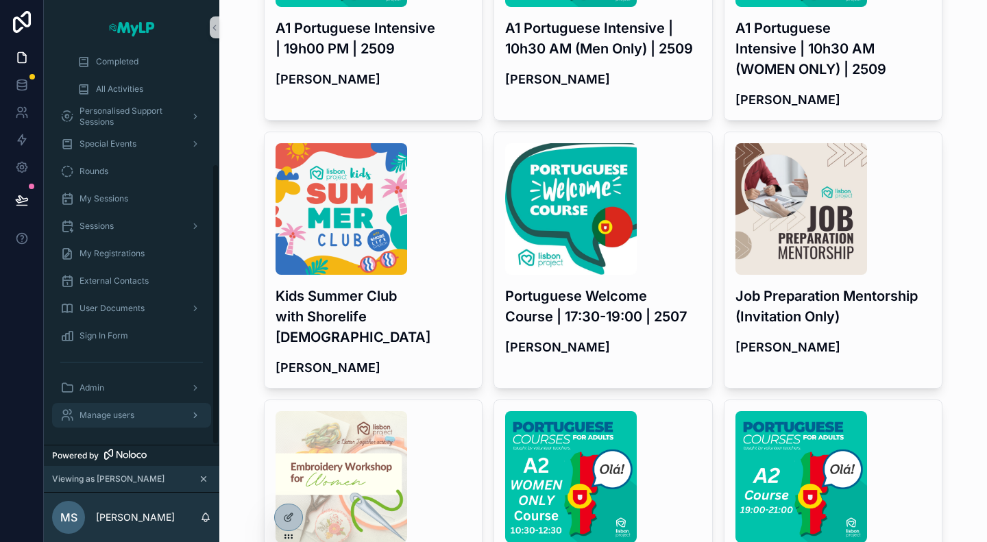  What do you see at coordinates (140, 62) in the screenshot?
I see `a: Completed` at bounding box center [140, 62].